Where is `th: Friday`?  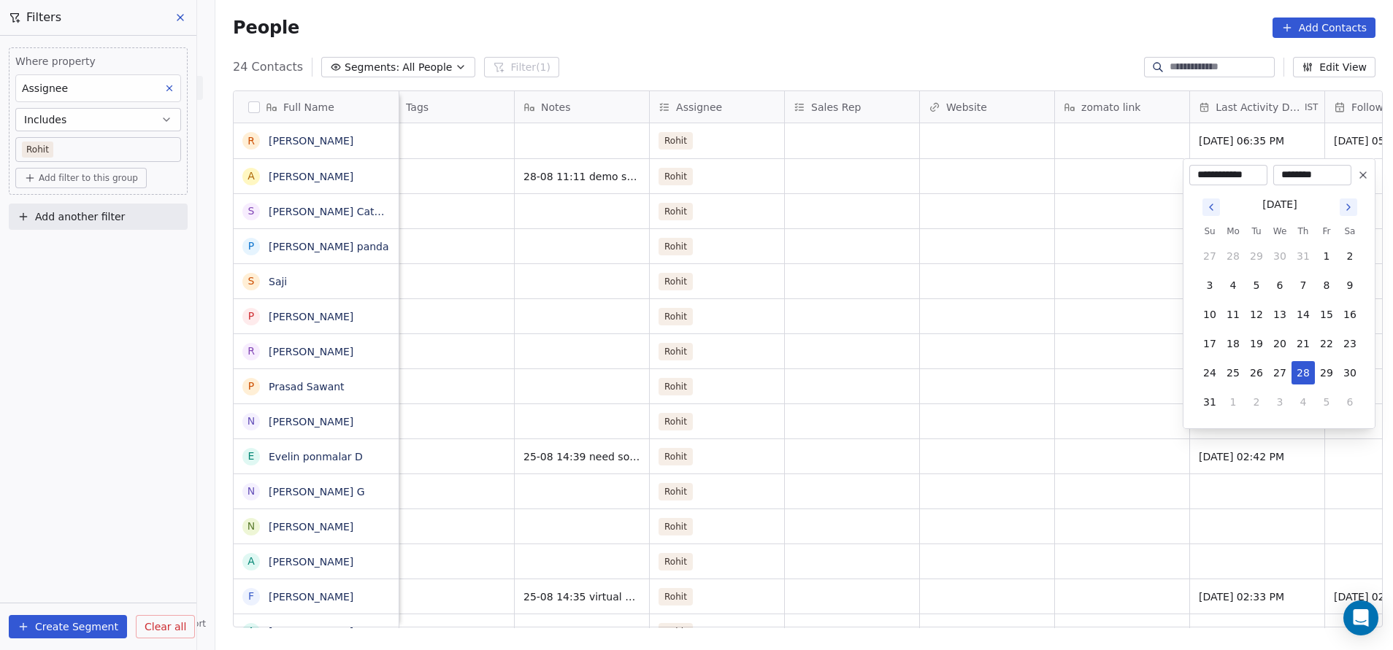
th: Friday is located at coordinates (1326, 231).